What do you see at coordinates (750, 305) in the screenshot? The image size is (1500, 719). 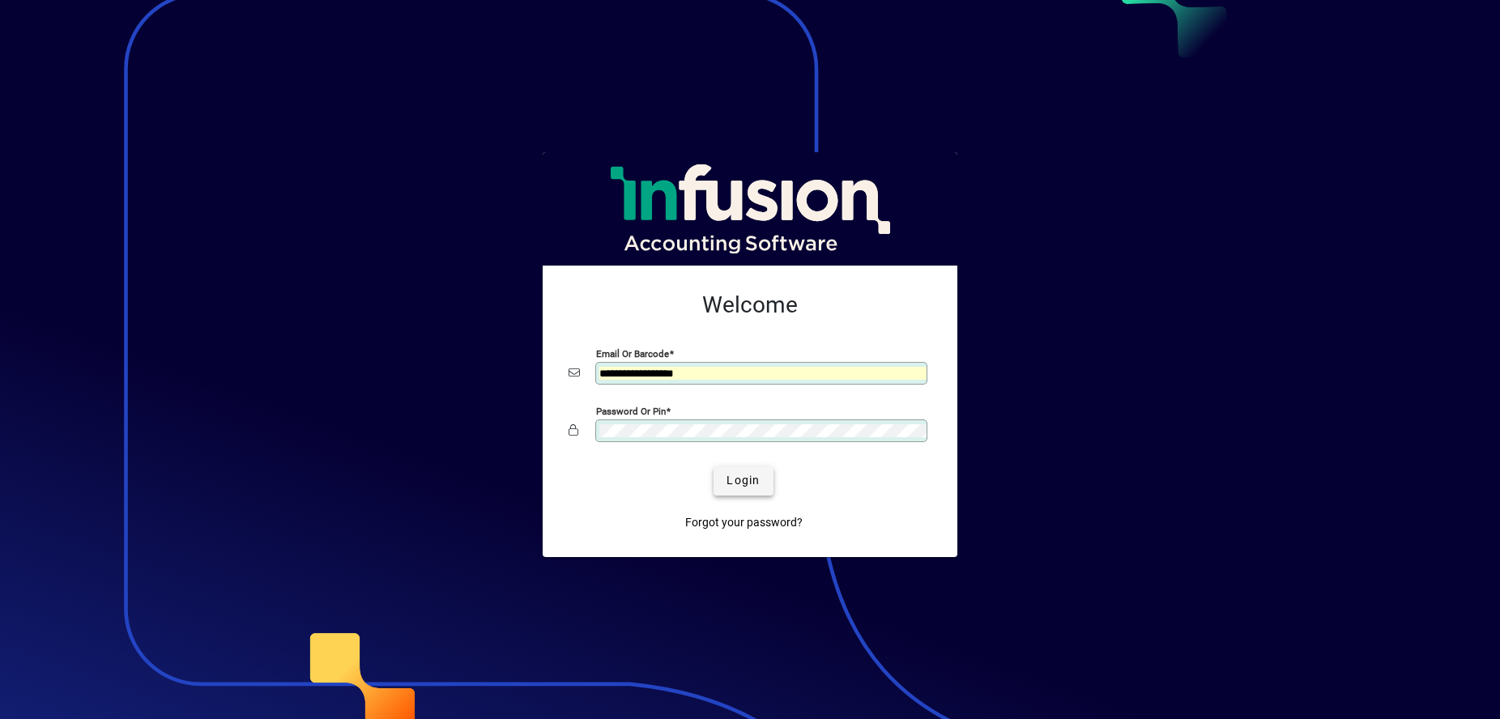 I see `h2: Welcome` at bounding box center [750, 305].